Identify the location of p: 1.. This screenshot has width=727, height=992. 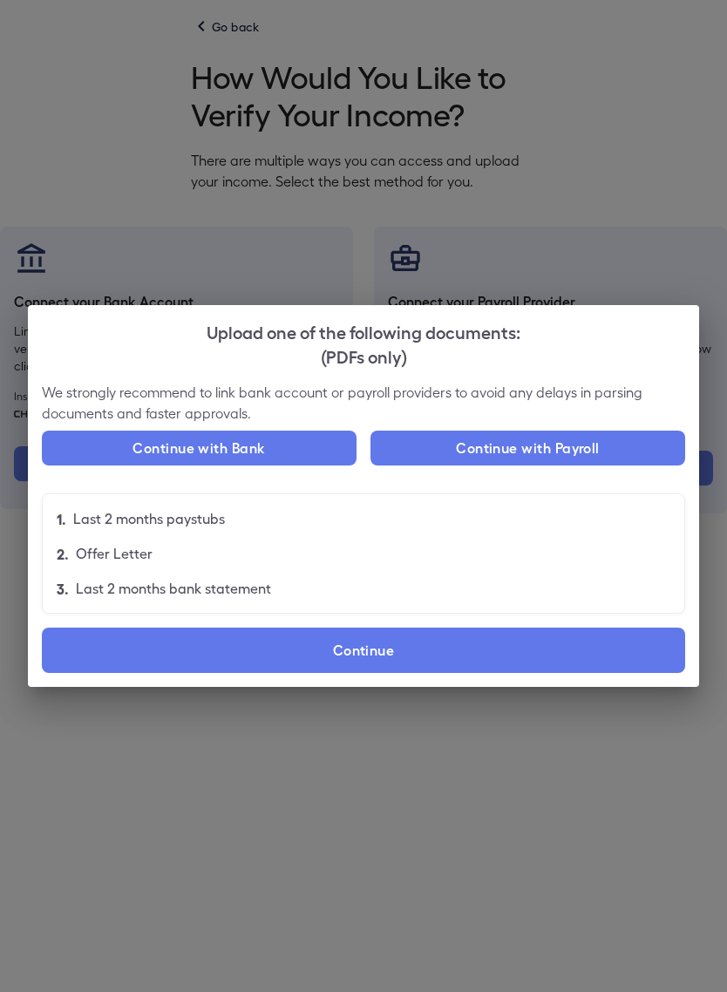
(61, 519).